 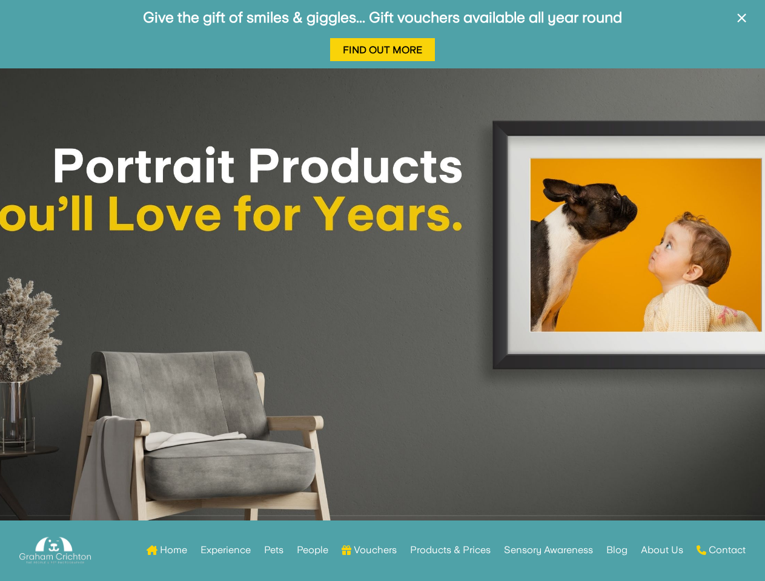 I want to click on a: Find Out More, so click(x=382, y=50).